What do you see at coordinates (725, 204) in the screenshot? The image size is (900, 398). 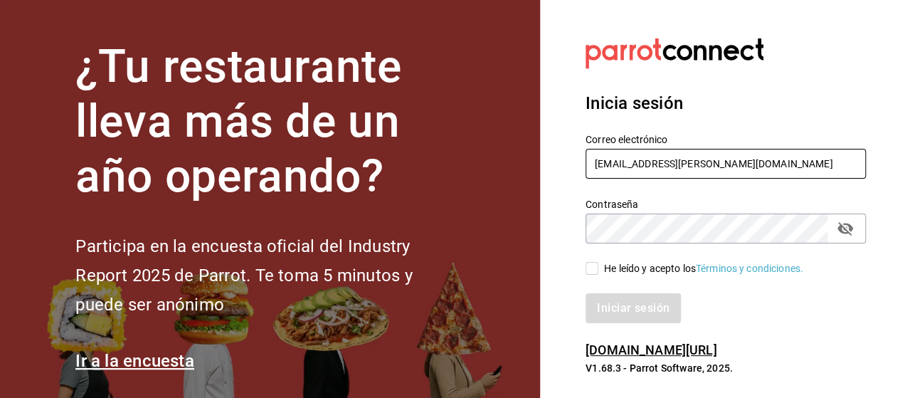 I see `label: Contraseña` at bounding box center [725, 204].